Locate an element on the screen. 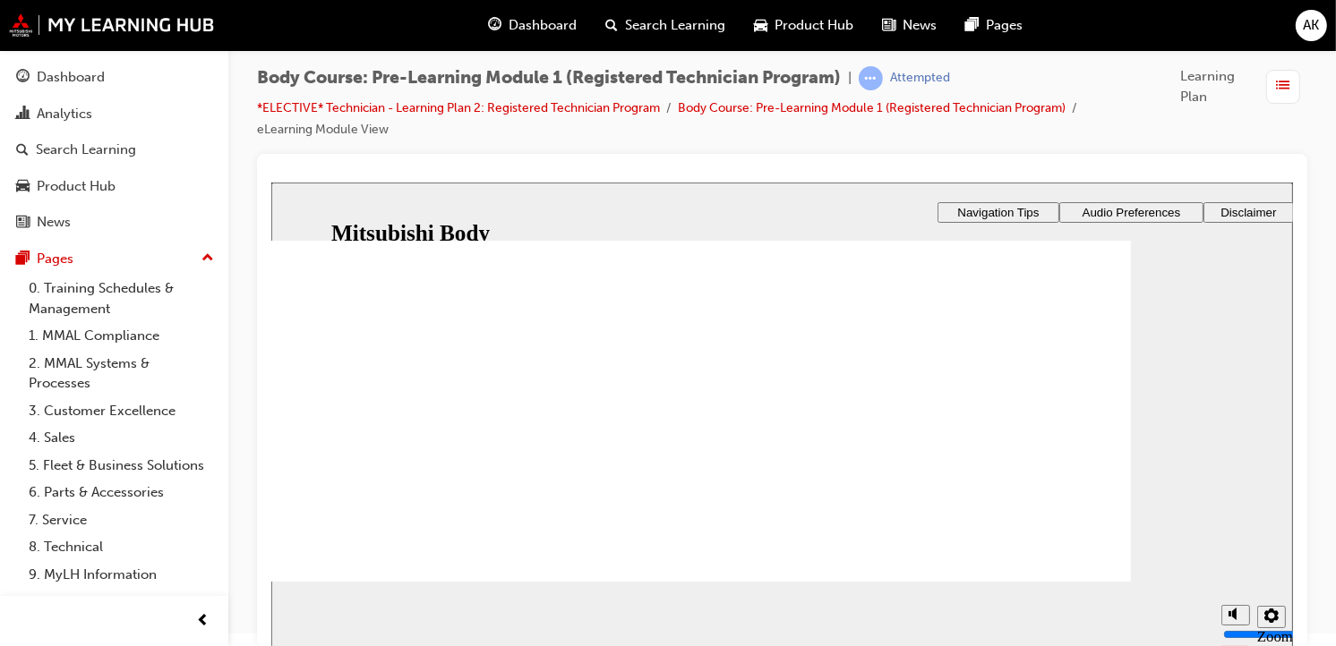 This screenshot has height=646, width=1336. a: search-iconSearch Learning is located at coordinates (665, 25).